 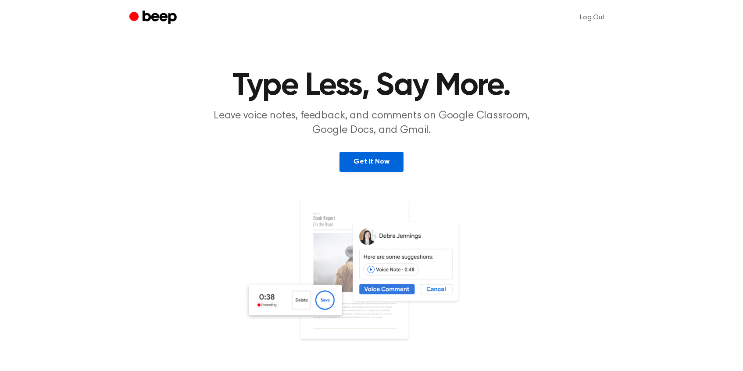 I want to click on a: Get It Now, so click(x=371, y=162).